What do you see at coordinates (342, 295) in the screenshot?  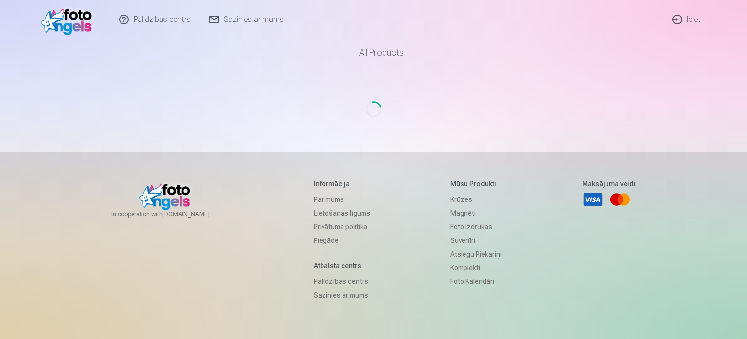 I see `a: Sazinies ar mums` at bounding box center [342, 295].